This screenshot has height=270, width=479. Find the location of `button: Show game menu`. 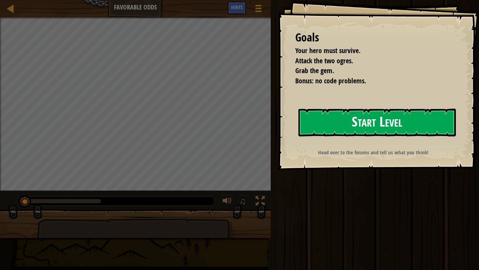

button: Show game menu is located at coordinates (259, 9).